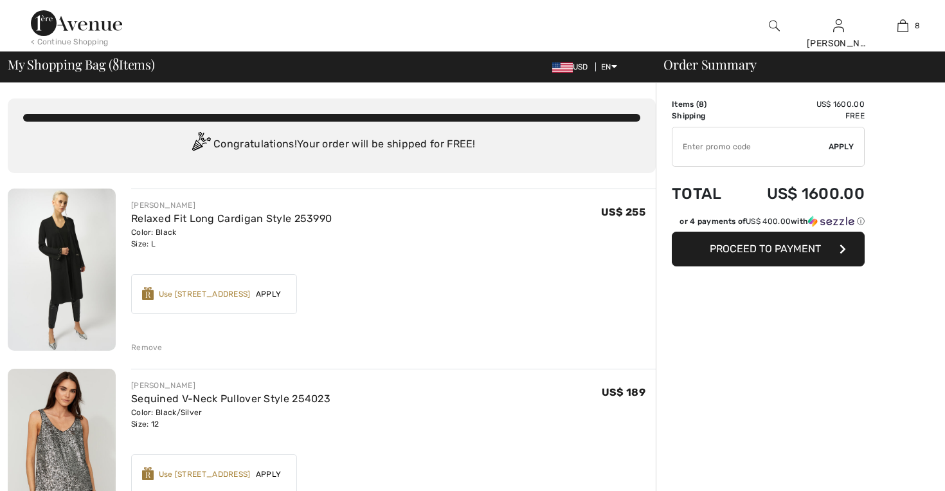 This screenshot has width=945, height=491. I want to click on span: US$ 400.00, so click(769, 221).